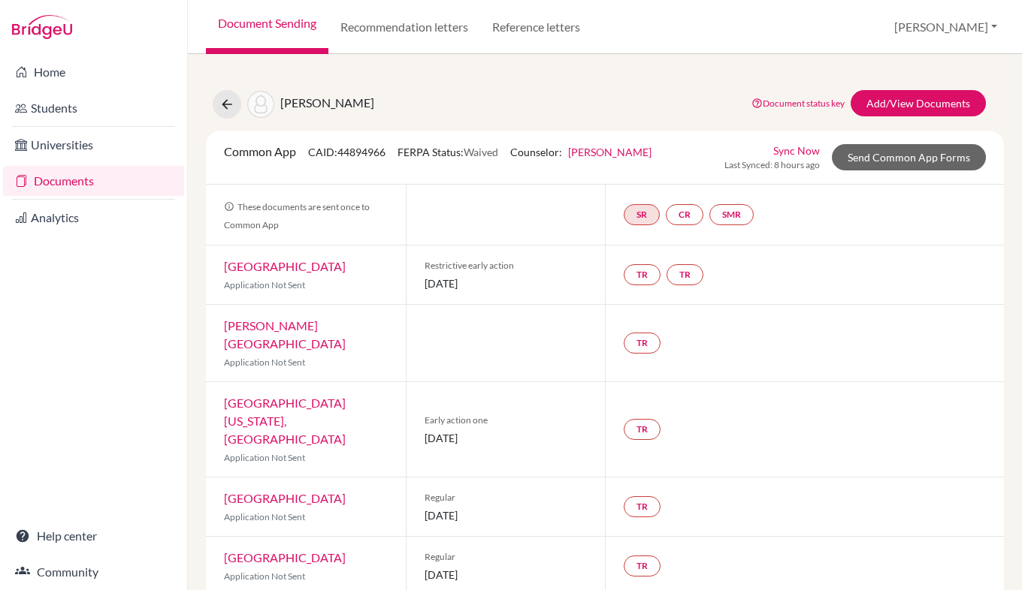 This screenshot has height=590, width=1022. Describe the element at coordinates (581, 152) in the screenshot. I see `span: Counselor:` at that location.